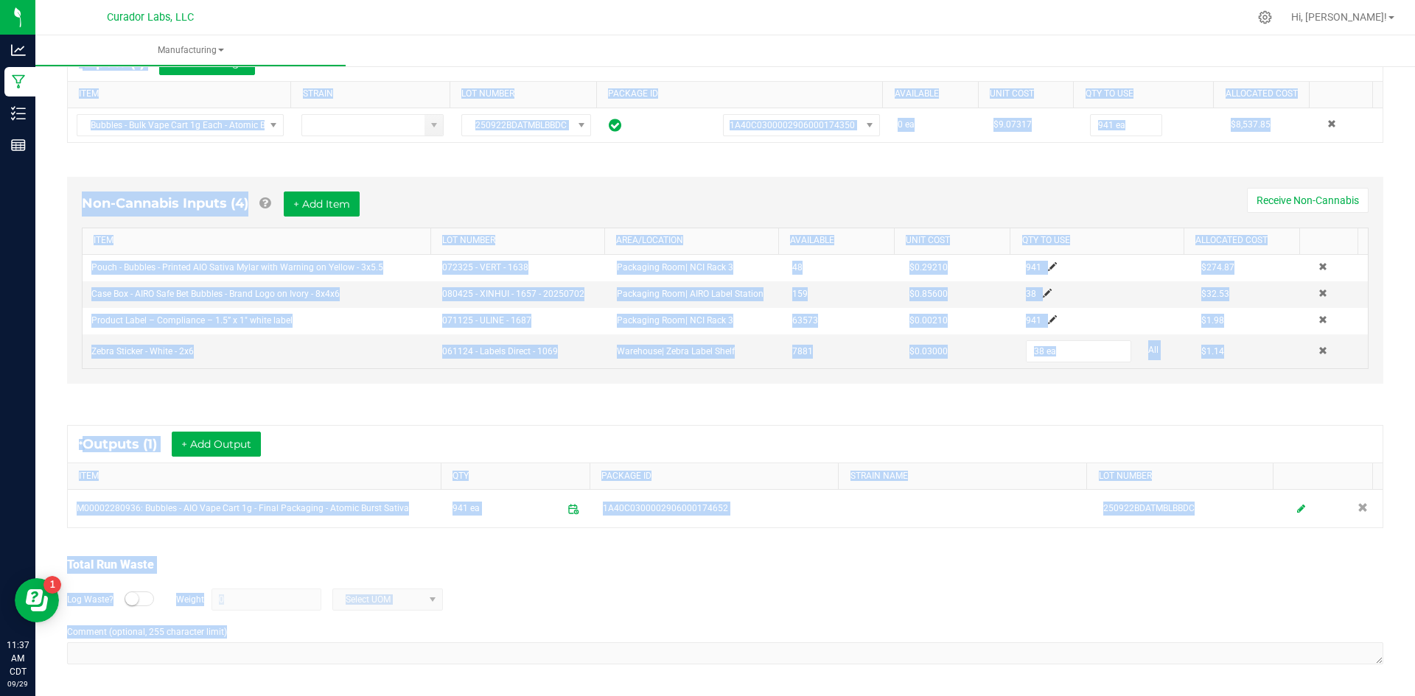 Image resolution: width=1415 pixels, height=696 pixels. Describe the element at coordinates (929, 268) in the screenshot. I see `span: $0.29210` at that location.